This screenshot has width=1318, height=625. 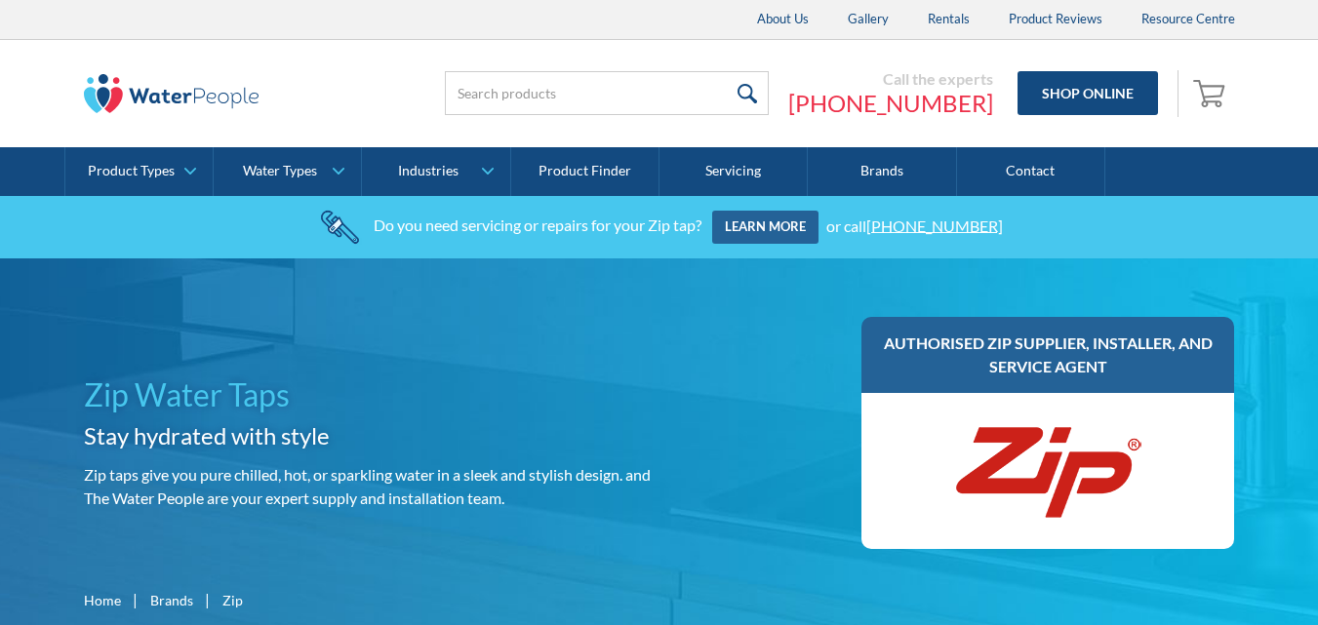 What do you see at coordinates (537, 224) in the screenshot?
I see `div: Do you need servicing or repairs for your Zip tap?` at bounding box center [537, 224].